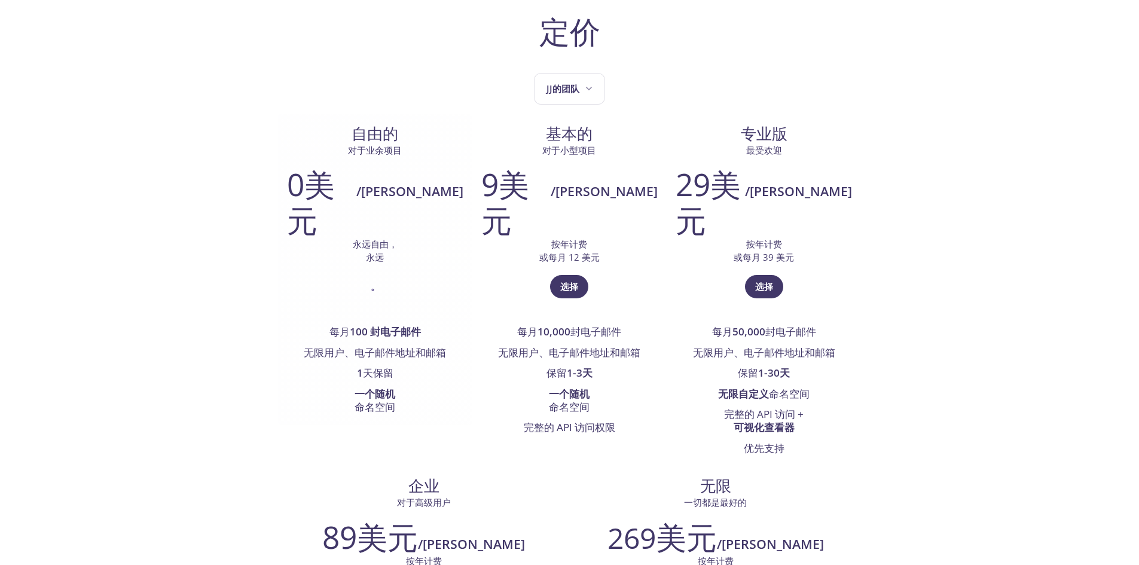 The height and width of the screenshot is (565, 1139). What do you see at coordinates (631, 537) in the screenshot?
I see `font: 269` at bounding box center [631, 537].